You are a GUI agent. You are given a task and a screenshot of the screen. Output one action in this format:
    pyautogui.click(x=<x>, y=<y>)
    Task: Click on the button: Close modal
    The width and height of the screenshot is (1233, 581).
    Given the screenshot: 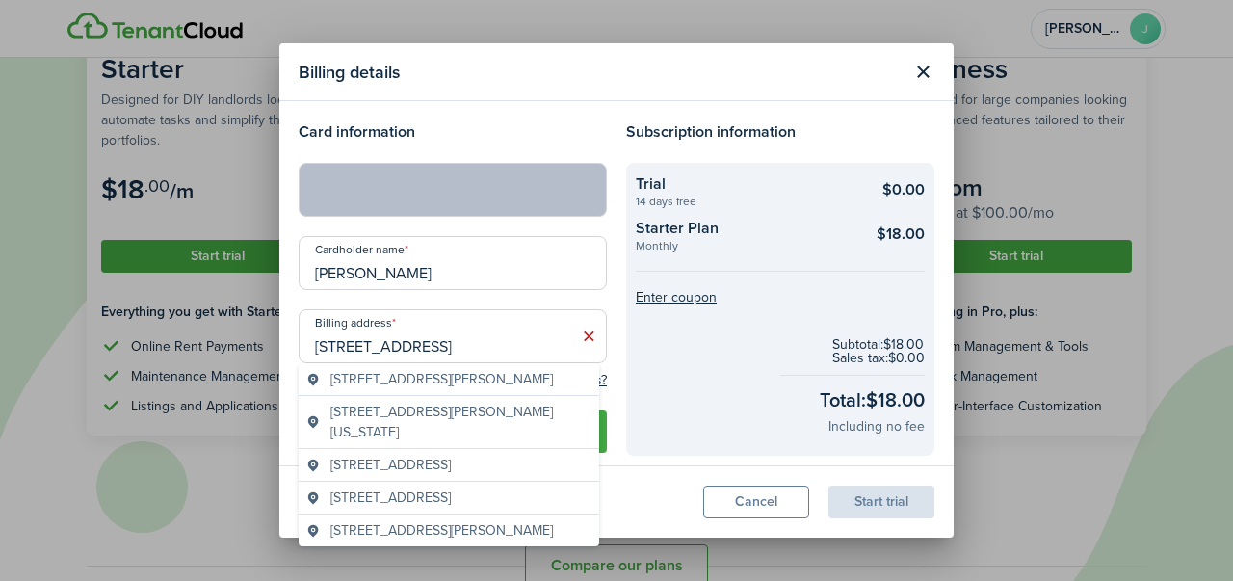 What is the action you would take?
    pyautogui.click(x=923, y=72)
    